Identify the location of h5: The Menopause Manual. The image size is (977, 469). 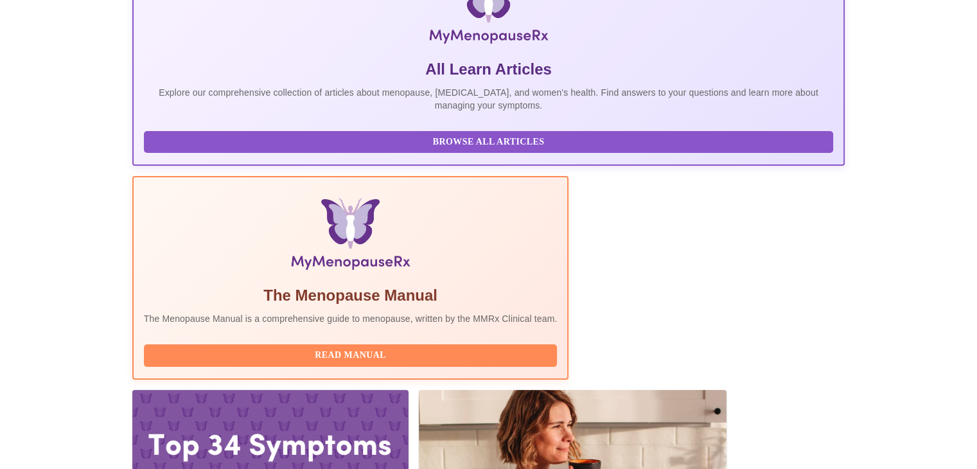
(351, 295).